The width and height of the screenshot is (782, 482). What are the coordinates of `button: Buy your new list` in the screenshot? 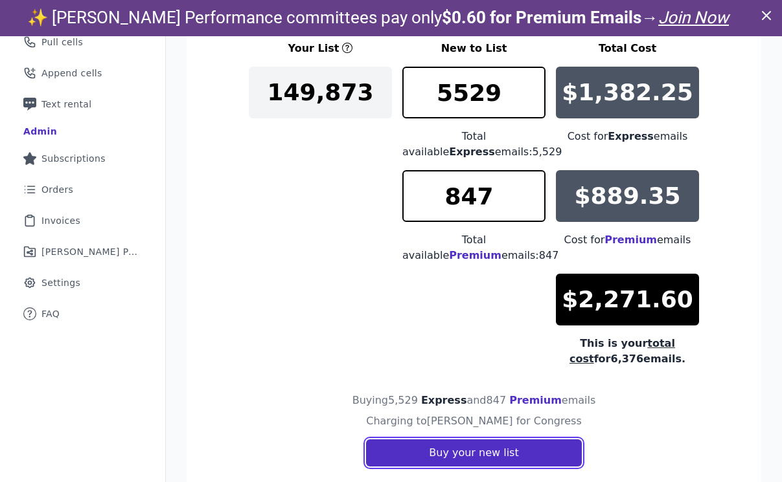 It's located at (473, 453).